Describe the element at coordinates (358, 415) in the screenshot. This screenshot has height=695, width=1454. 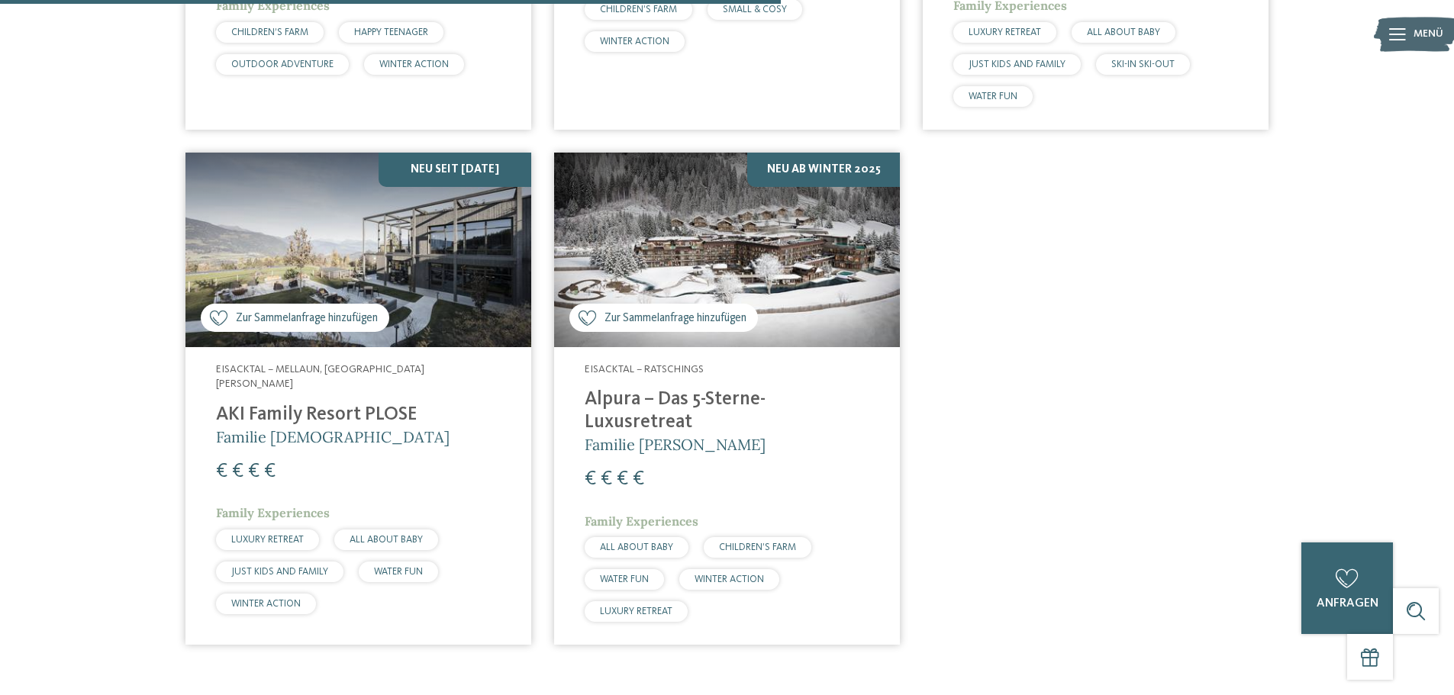
I see `h4: AKI Family Resort PLOSE` at that location.